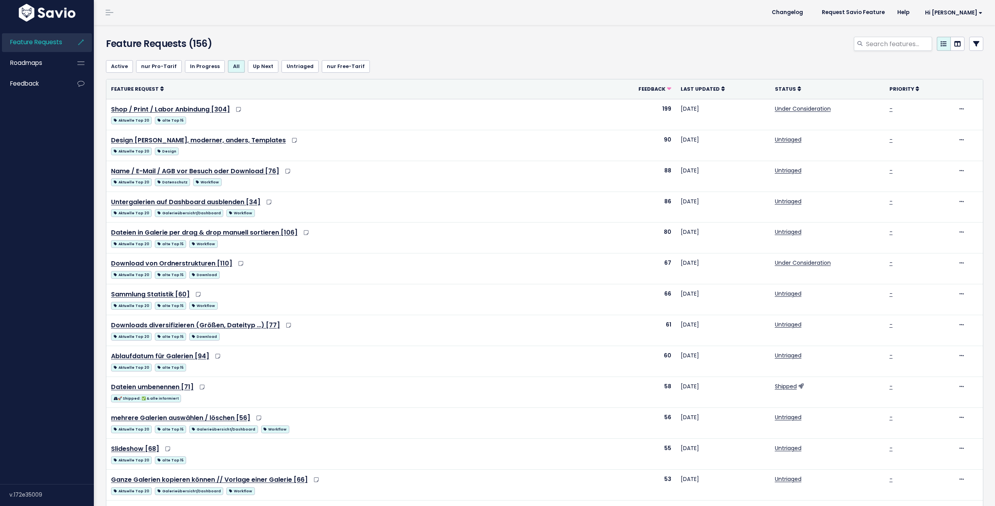  What do you see at coordinates (639, 330) in the screenshot?
I see `td: 61` at bounding box center [639, 330].